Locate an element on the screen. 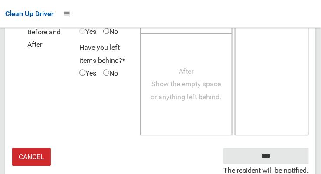 The image size is (321, 174). a: Cancel is located at coordinates (31, 157).